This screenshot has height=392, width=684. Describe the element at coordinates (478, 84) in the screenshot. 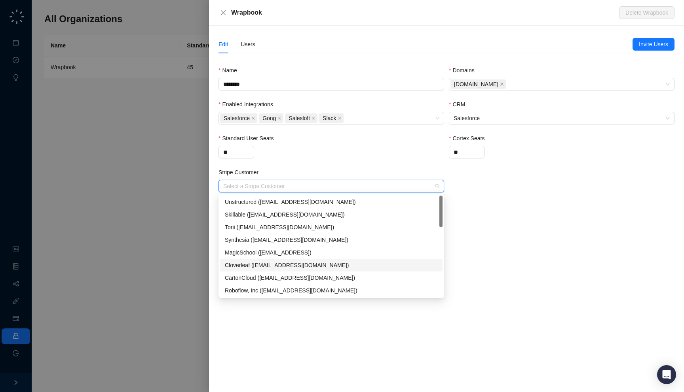

I see `span: wrapbook.com` at that location.